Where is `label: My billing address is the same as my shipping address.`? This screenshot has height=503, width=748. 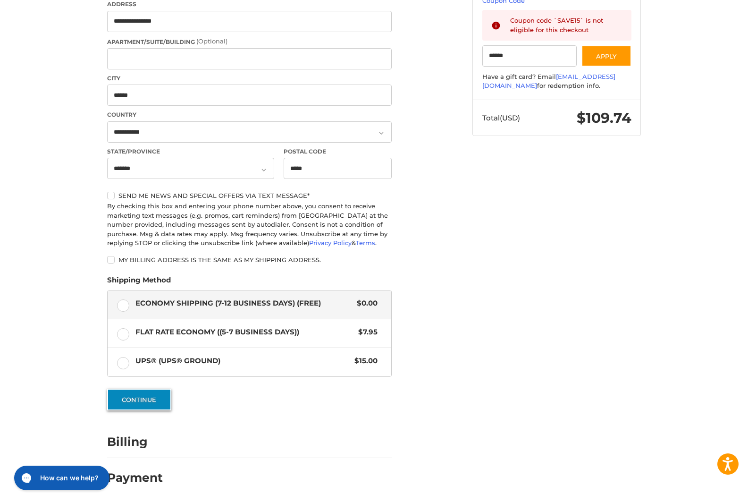 label: My billing address is the same as my shipping address. is located at coordinates (249, 260).